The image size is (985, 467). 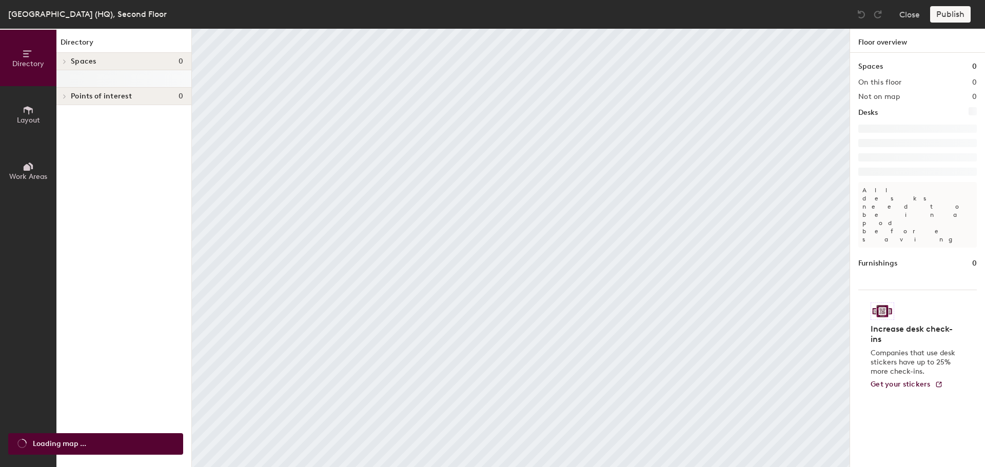 What do you see at coordinates (917, 41) in the screenshot?
I see `h1: Floor overview` at bounding box center [917, 41].